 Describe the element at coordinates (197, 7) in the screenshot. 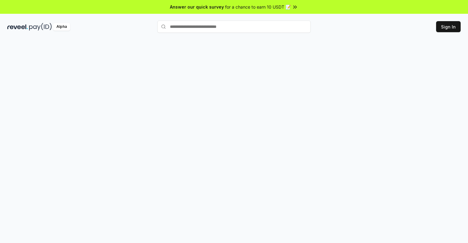

I see `span: Answer our quick survey` at that location.